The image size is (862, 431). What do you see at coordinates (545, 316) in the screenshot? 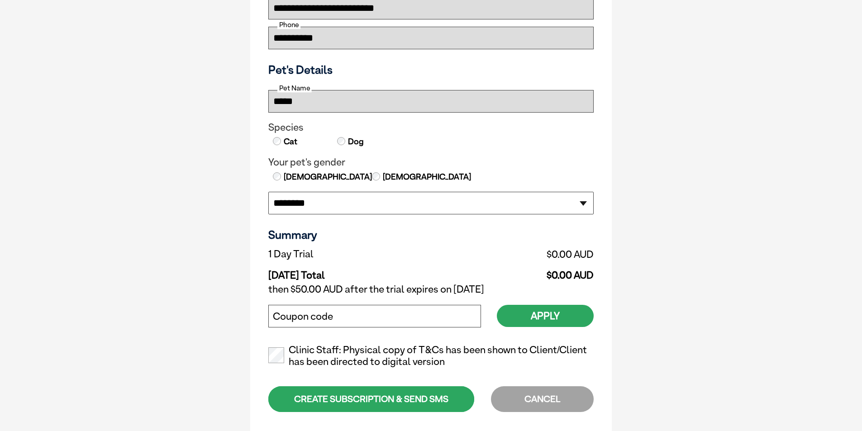
I see `button: Apply` at bounding box center [545, 316].